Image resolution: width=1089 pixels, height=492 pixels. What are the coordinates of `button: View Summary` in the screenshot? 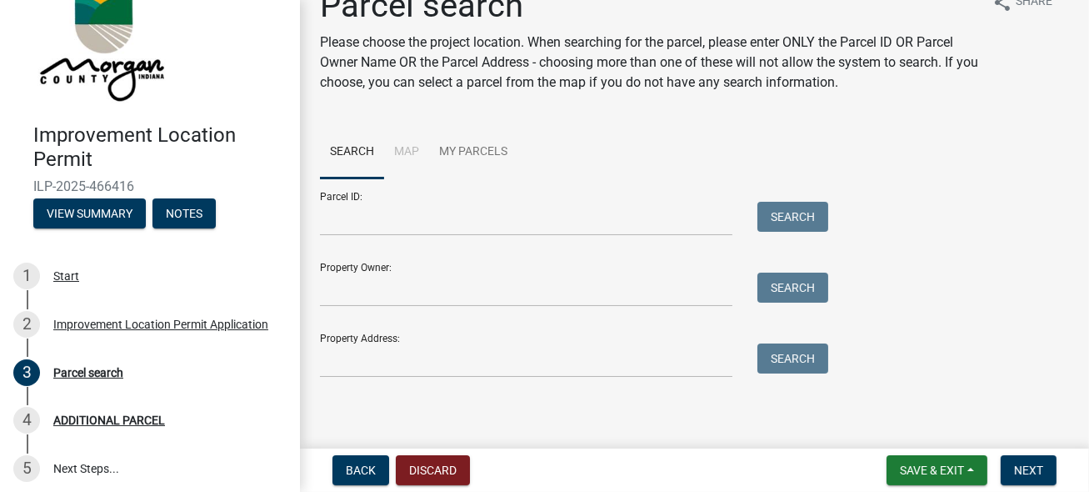 It's located at (89, 213).